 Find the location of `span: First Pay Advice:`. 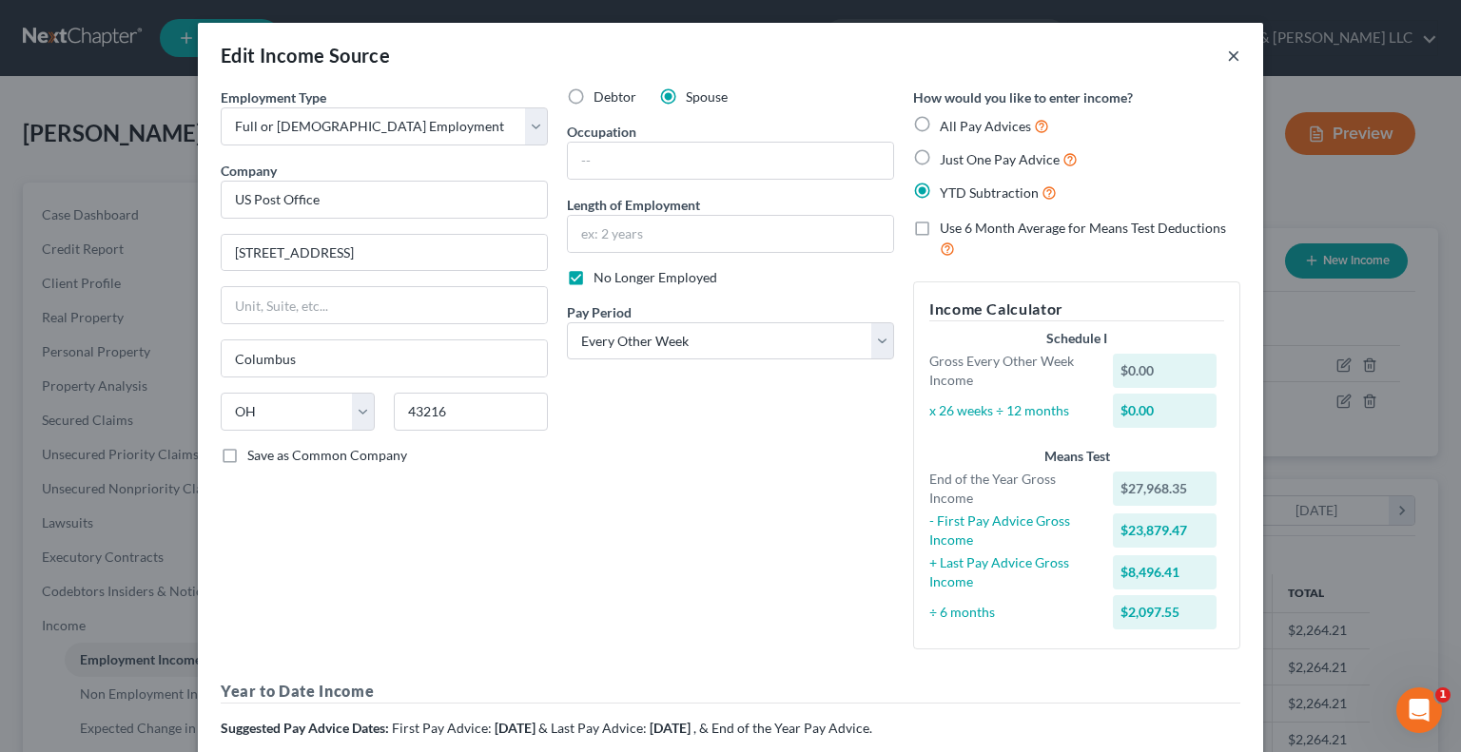

span: First Pay Advice: is located at coordinates (441, 728).